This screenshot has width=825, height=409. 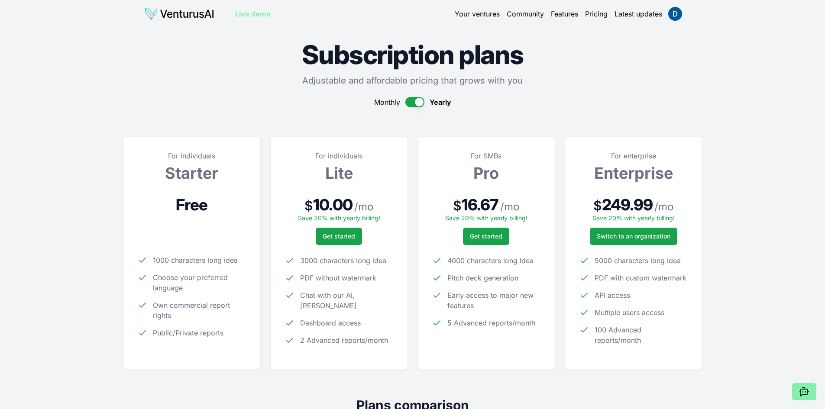 What do you see at coordinates (634, 156) in the screenshot?
I see `p: For enterprise` at bounding box center [634, 156].